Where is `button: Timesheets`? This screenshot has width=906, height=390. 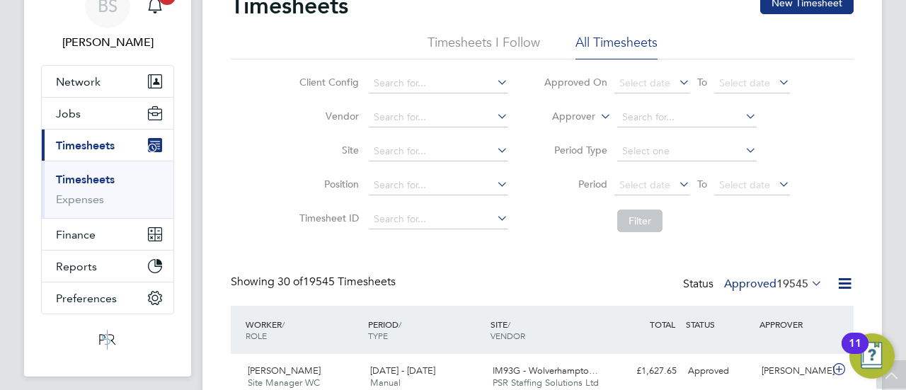
button: Timesheets is located at coordinates (108, 145).